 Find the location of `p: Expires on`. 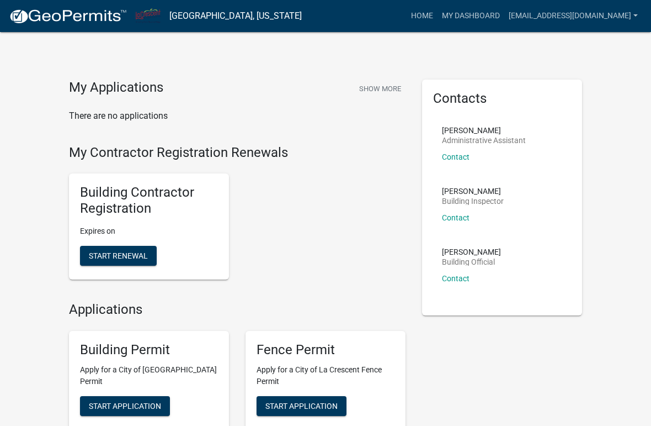

p: Expires on is located at coordinates (149, 231).